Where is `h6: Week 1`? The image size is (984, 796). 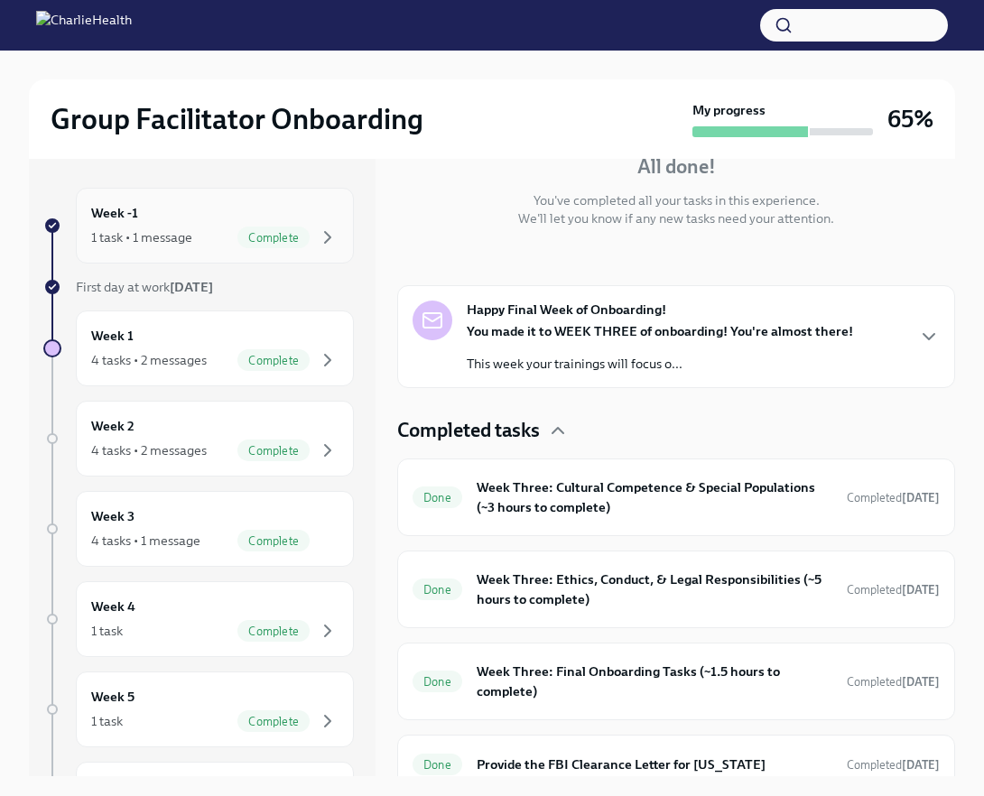 h6: Week 1 is located at coordinates (112, 336).